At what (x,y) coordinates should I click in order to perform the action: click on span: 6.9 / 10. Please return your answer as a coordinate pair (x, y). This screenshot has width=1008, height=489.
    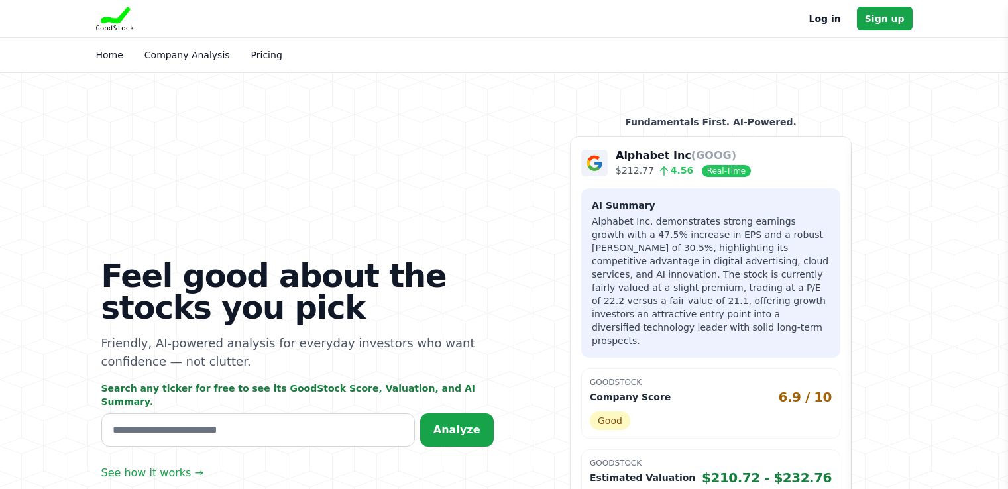
    Looking at the image, I should click on (805, 397).